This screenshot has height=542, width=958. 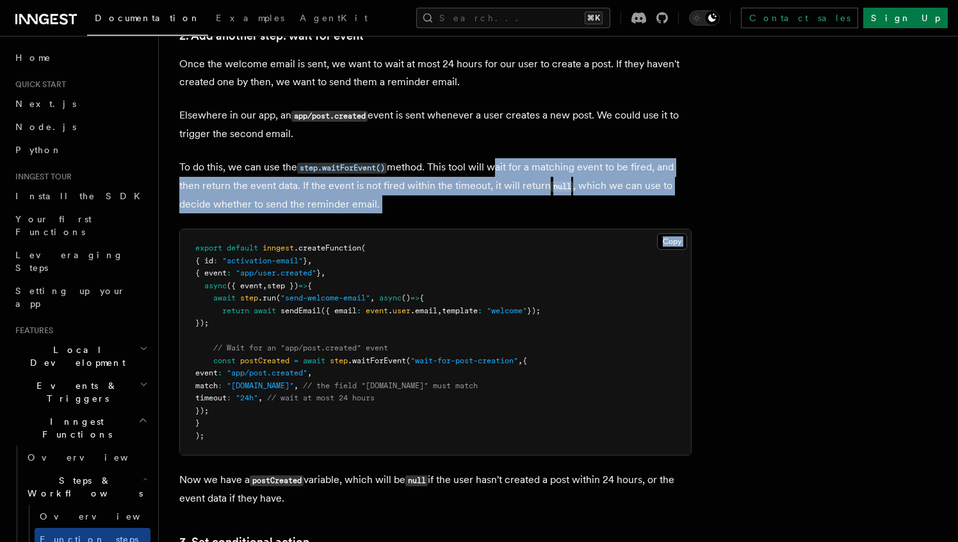 What do you see at coordinates (325, 298) in the screenshot?
I see `span: "send-welcome-email"` at bounding box center [325, 298].